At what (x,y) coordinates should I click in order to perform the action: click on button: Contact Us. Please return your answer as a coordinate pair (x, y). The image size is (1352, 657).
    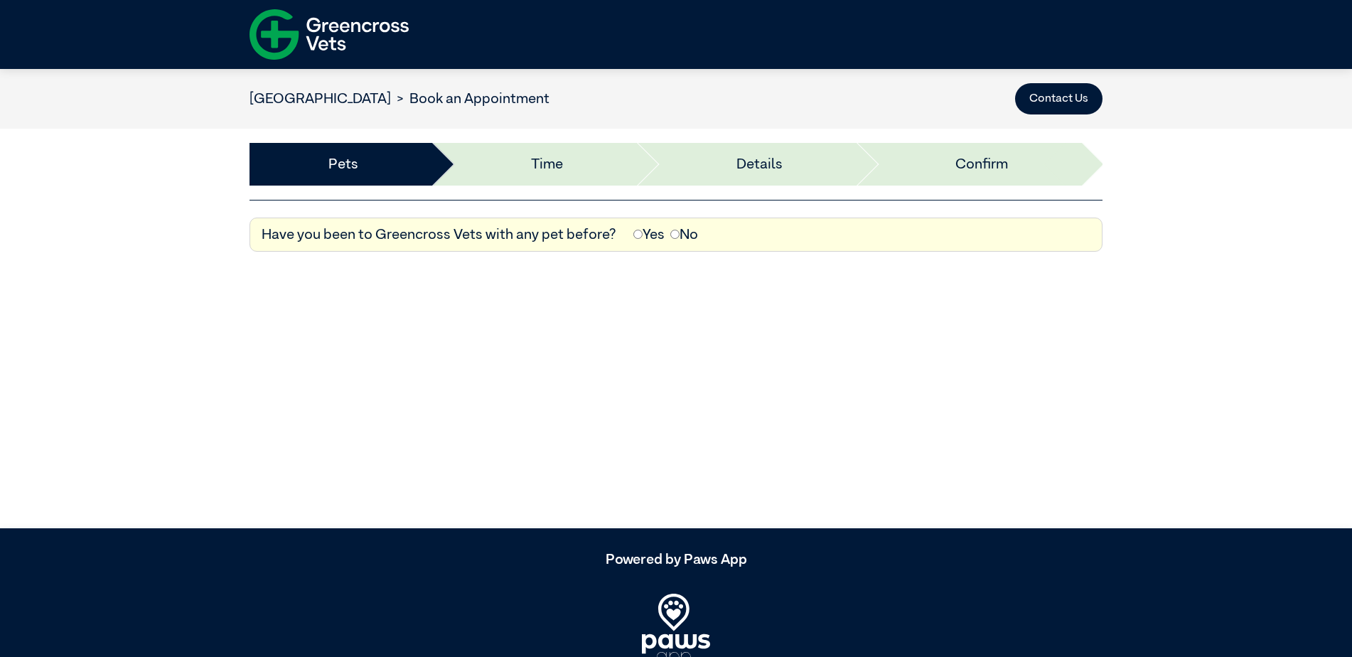
    Looking at the image, I should click on (1058, 99).